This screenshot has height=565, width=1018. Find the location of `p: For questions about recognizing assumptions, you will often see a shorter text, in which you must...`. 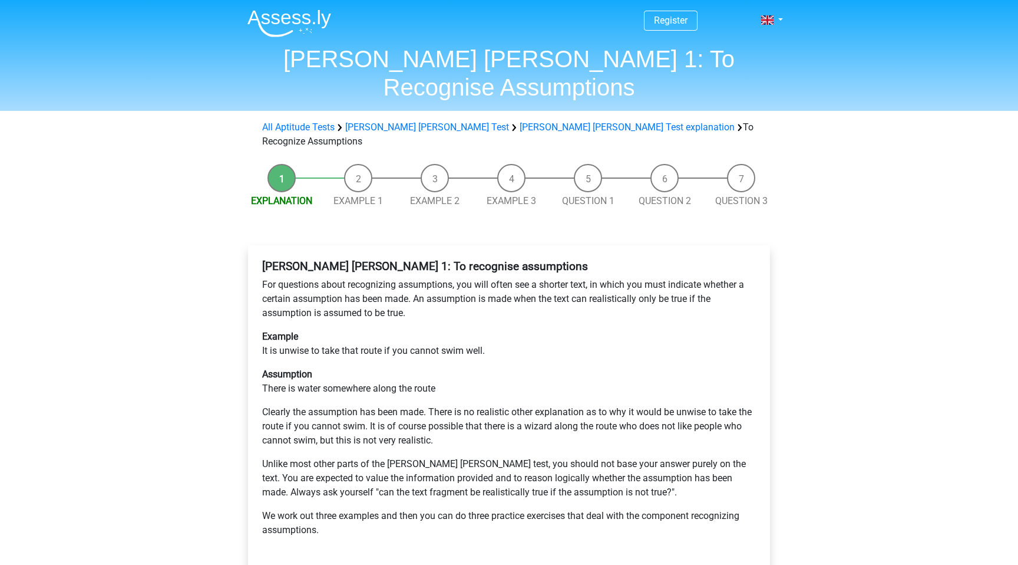

p: For questions about recognizing assumptions, you will often see a shorter text, in which you must... is located at coordinates (509, 299).